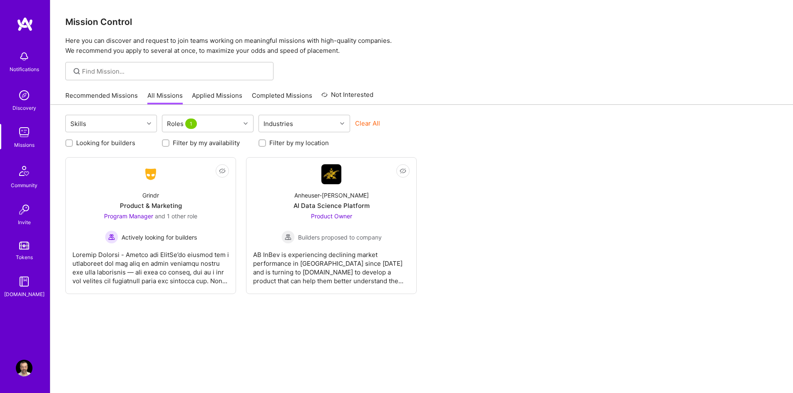  What do you see at coordinates (24, 185) in the screenshot?
I see `div: Community` at bounding box center [24, 185].